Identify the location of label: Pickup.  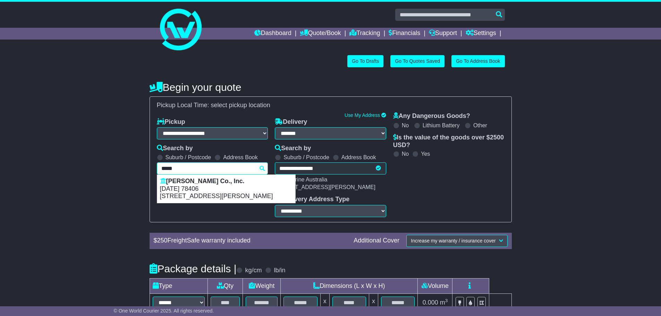
(171, 122).